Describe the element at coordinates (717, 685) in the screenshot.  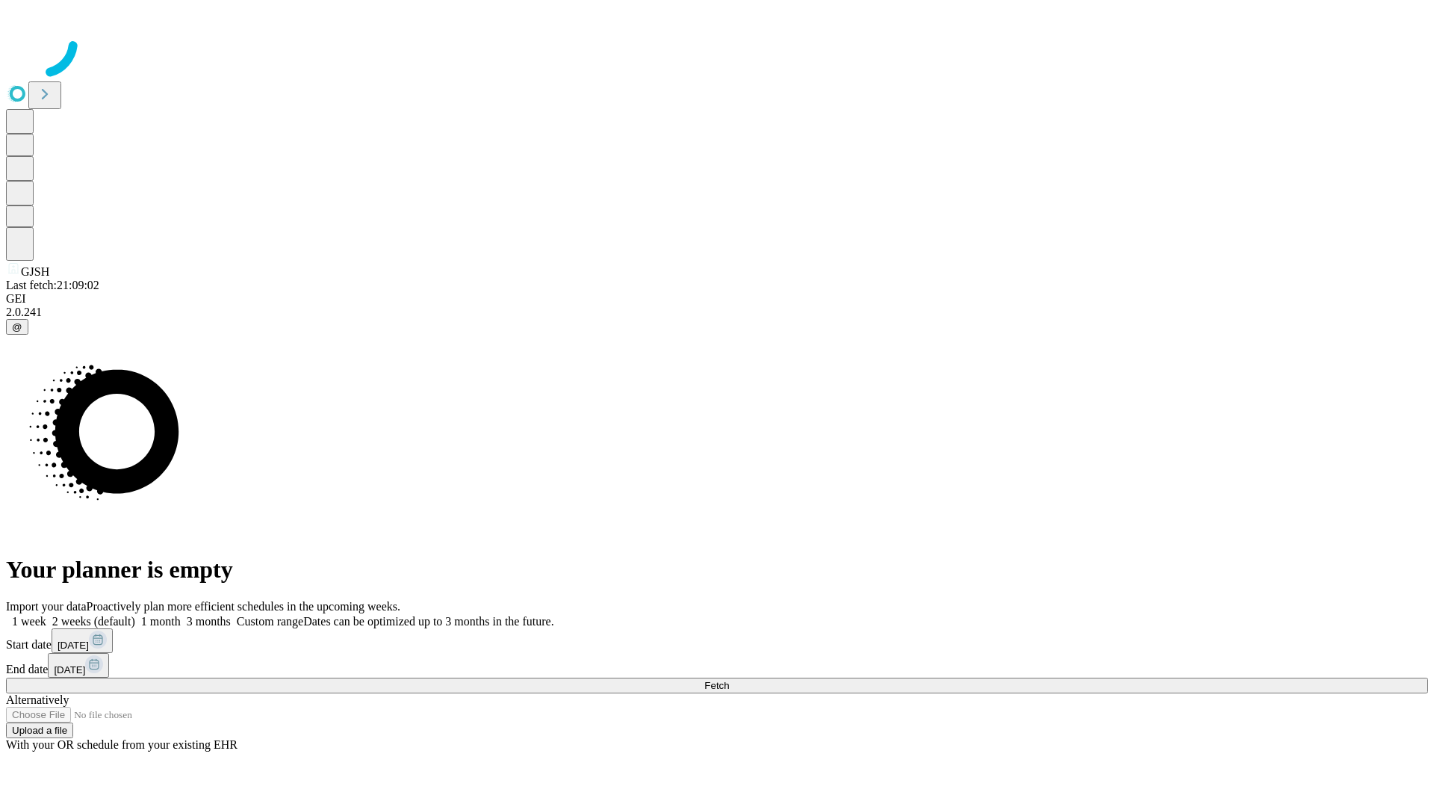
I see `button: Fetch` at that location.